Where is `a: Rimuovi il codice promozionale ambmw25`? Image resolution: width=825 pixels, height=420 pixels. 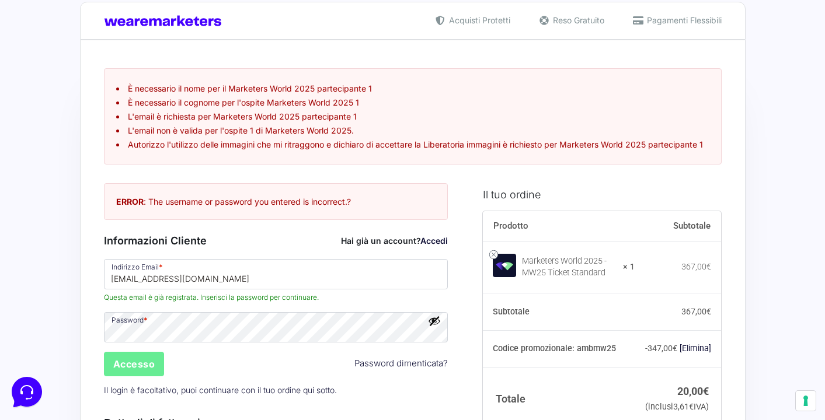 a: Rimuovi il codice promozionale ambmw25 is located at coordinates (695, 348).